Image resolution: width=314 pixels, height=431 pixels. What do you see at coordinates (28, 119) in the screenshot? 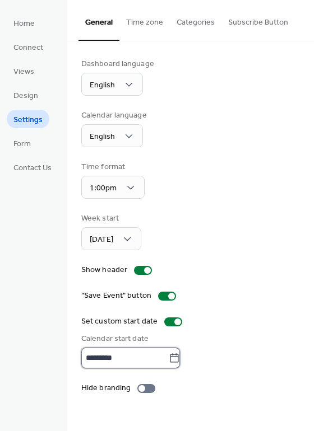
I see `a: Settings` at bounding box center [28, 119].